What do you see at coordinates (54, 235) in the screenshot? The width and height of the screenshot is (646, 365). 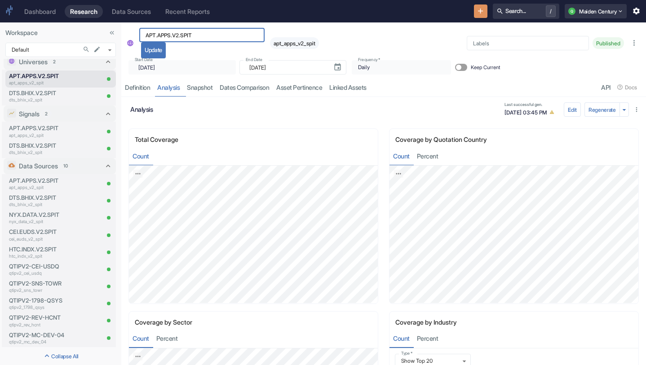 I see `a: CEI.EUDS.V2.SPITcei_euds_v2_spit` at bounding box center [54, 235].